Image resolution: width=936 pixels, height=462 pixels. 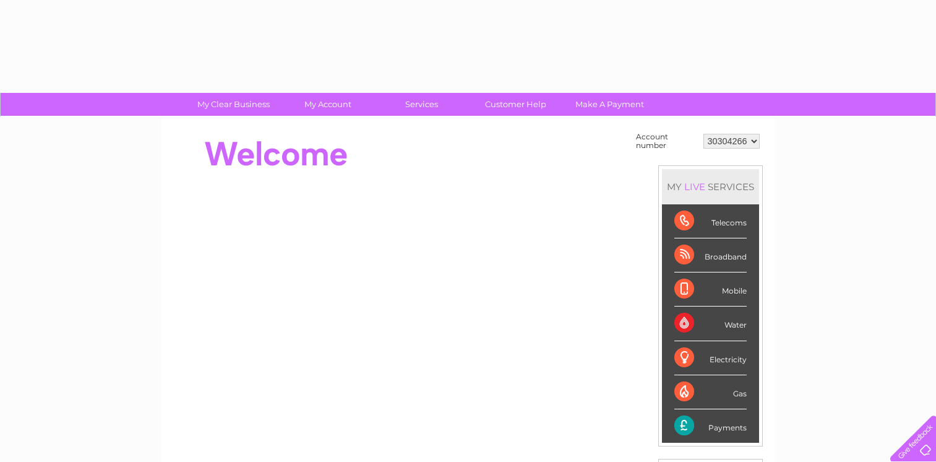 What do you see at coordinates (710, 255) in the screenshot?
I see `div: Broadband` at bounding box center [710, 255].